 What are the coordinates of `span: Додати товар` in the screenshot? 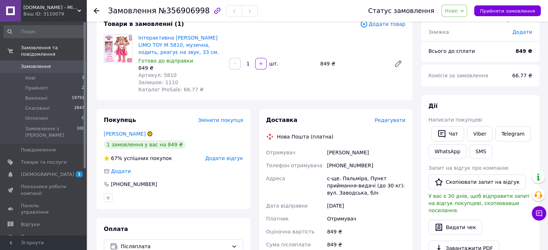 It's located at (382, 24).